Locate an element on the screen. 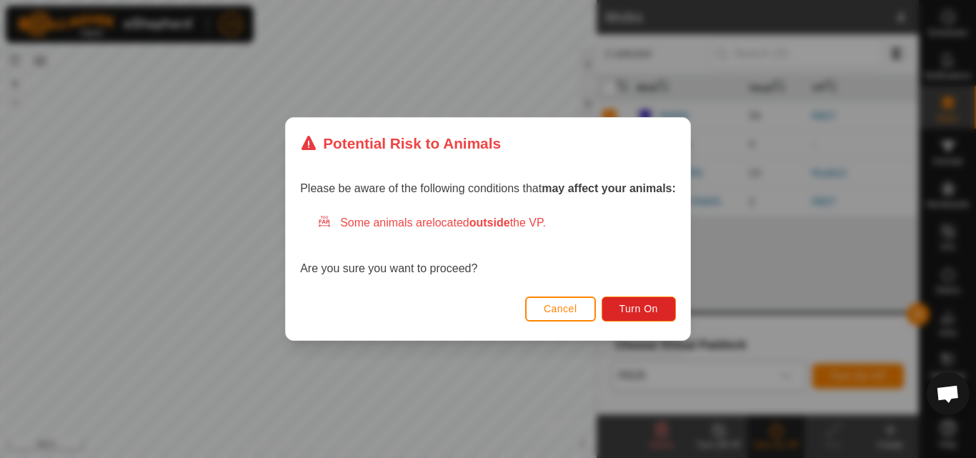  button: Cancel is located at coordinates (560, 309).